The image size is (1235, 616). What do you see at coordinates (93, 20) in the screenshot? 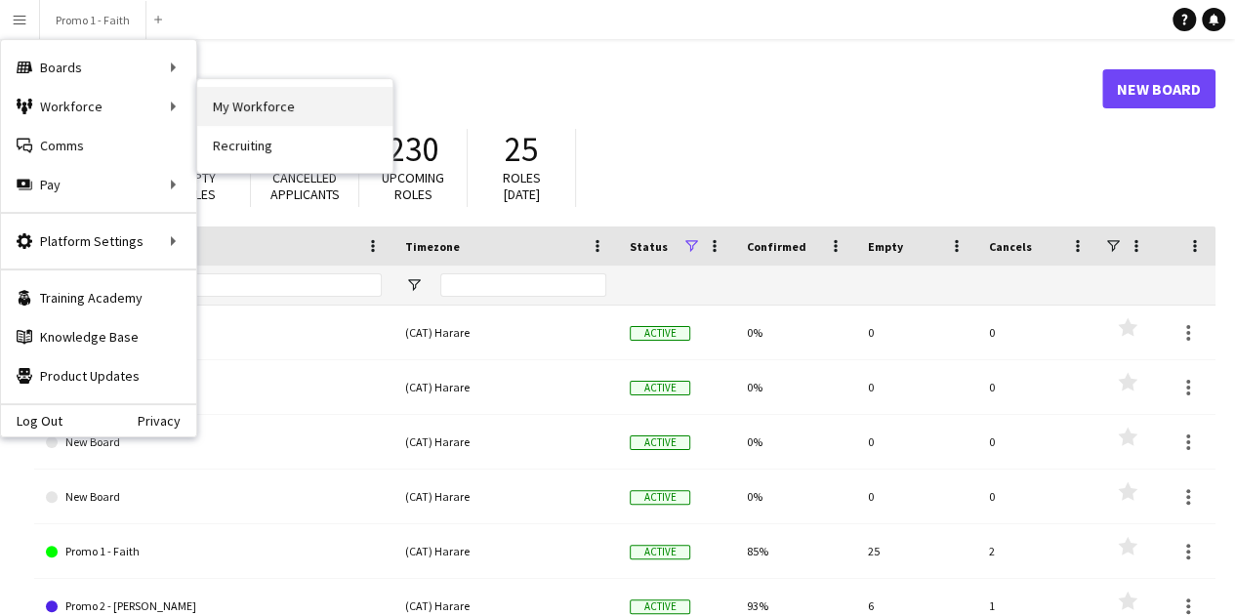
I see `button: Promo 1 - Faith` at bounding box center [93, 20].